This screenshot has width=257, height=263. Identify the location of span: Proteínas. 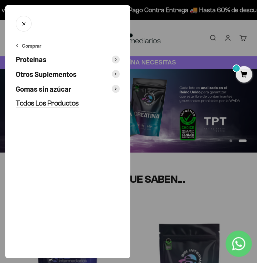
(31, 59).